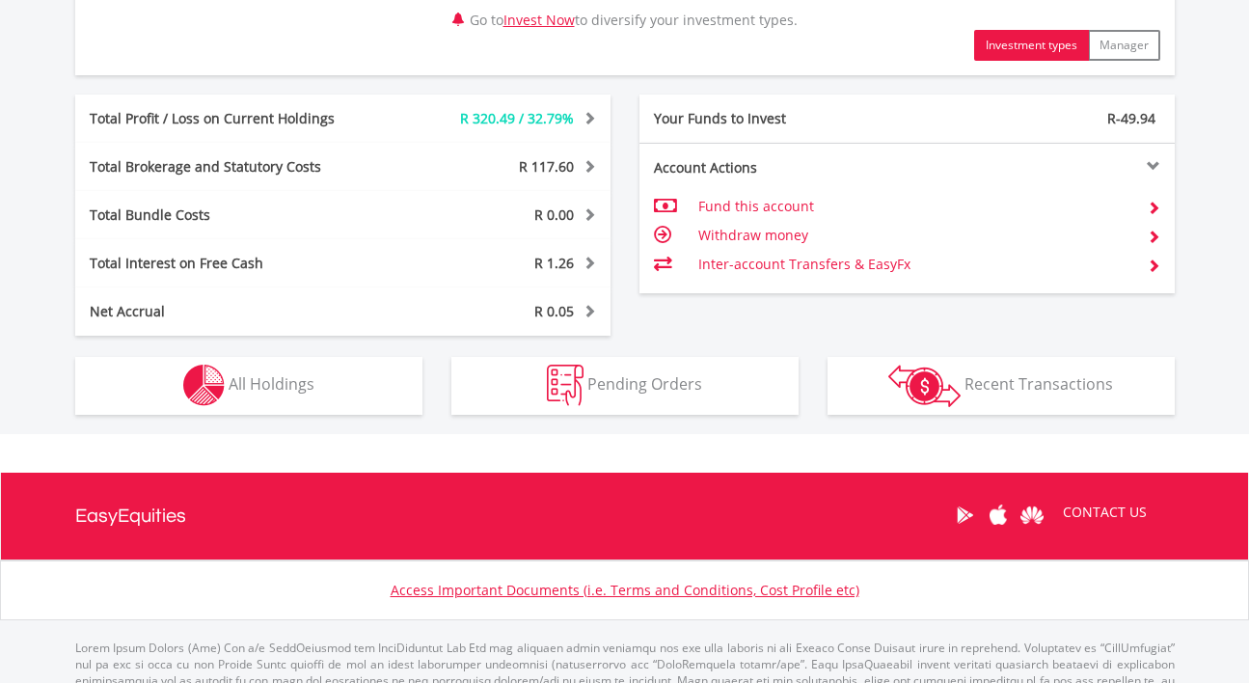  I want to click on span: R 1.26, so click(554, 262).